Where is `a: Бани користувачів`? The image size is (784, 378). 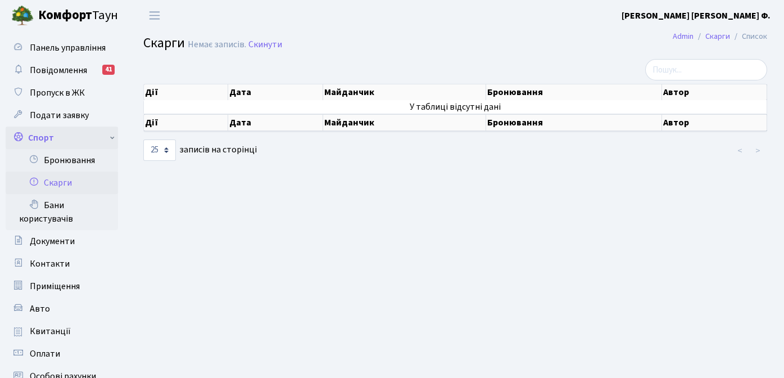 a: Бани користувачів is located at coordinates (62, 212).